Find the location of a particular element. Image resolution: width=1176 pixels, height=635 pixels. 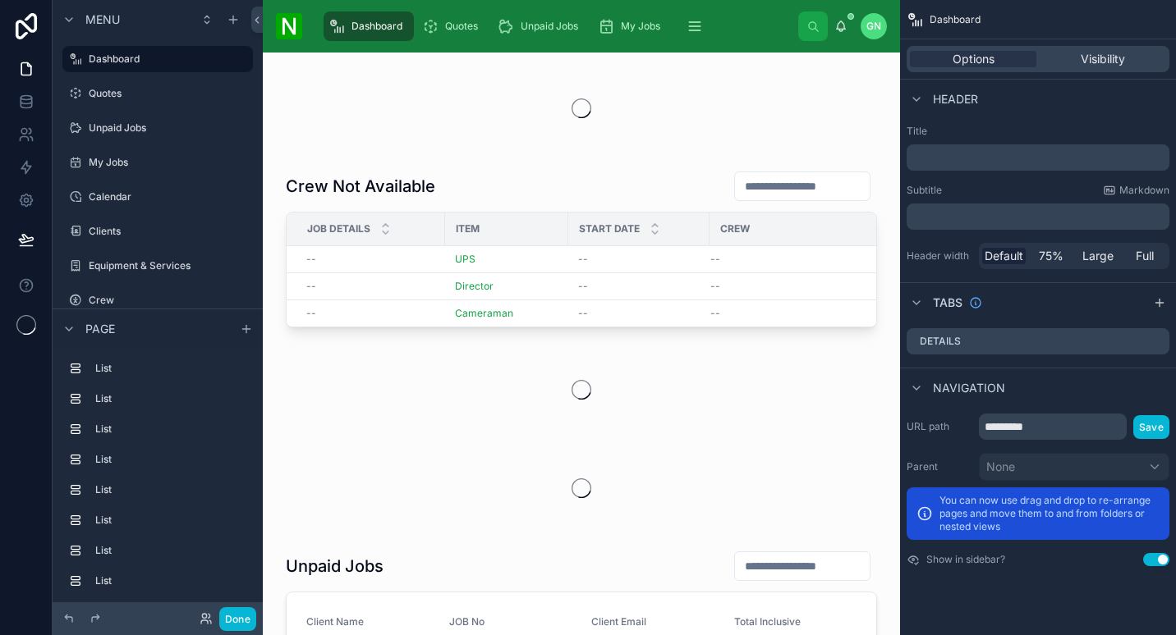

label: Equipment & Services is located at coordinates (169, 266).